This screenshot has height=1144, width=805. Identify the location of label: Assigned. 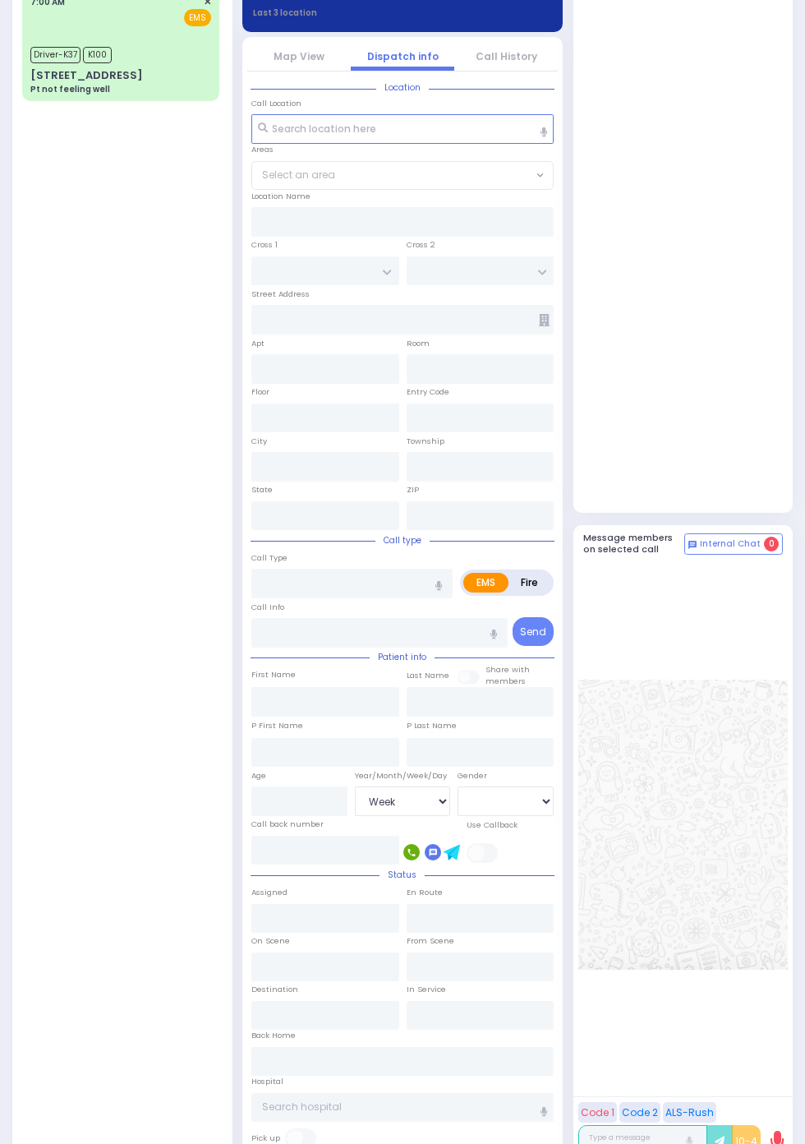
(270, 893).